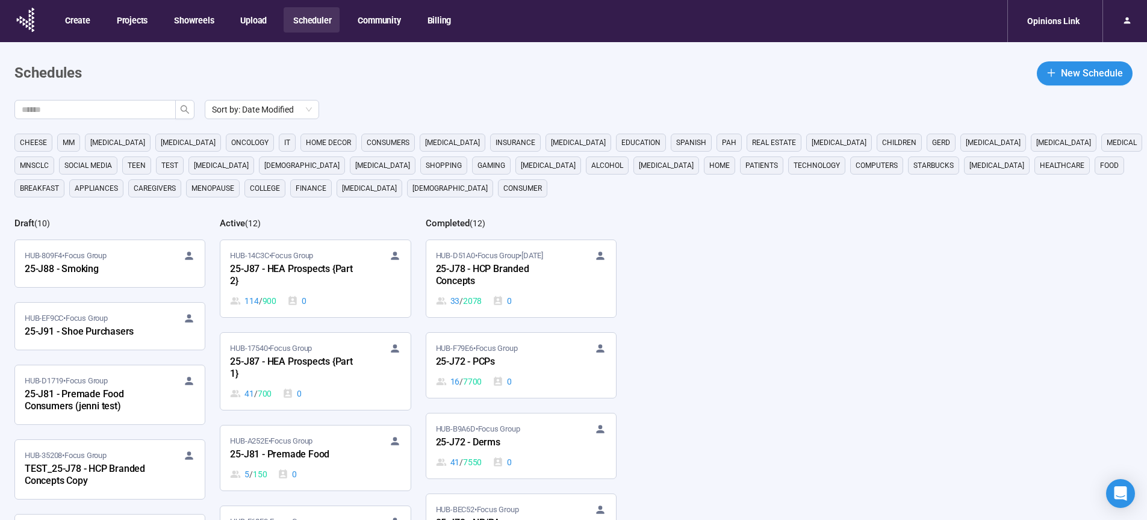 This screenshot has width=1147, height=520. What do you see at coordinates (933, 166) in the screenshot?
I see `span: starbucks` at bounding box center [933, 166].